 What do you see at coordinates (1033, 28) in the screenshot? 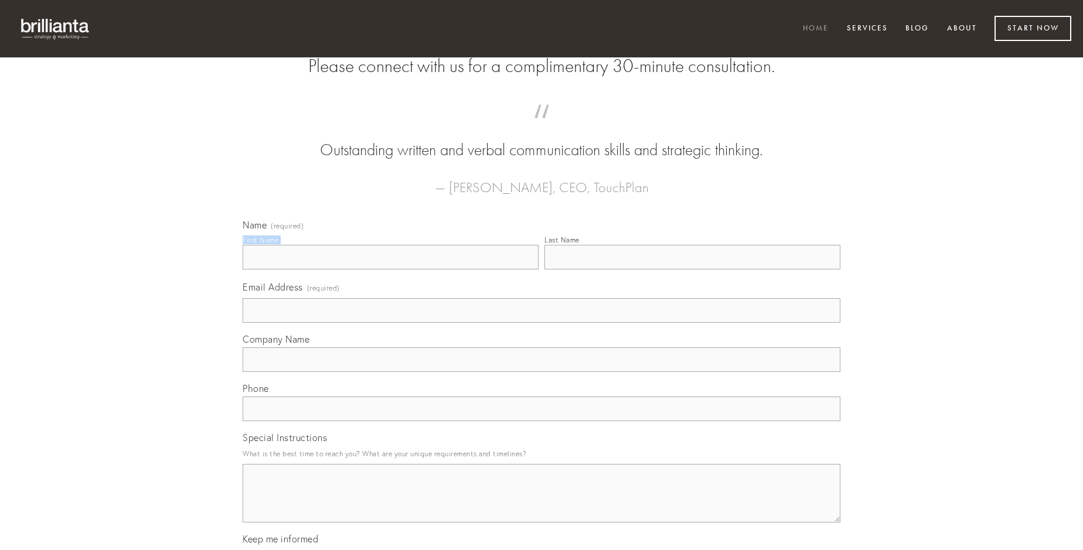
I see `a: Start Now` at bounding box center [1033, 28].